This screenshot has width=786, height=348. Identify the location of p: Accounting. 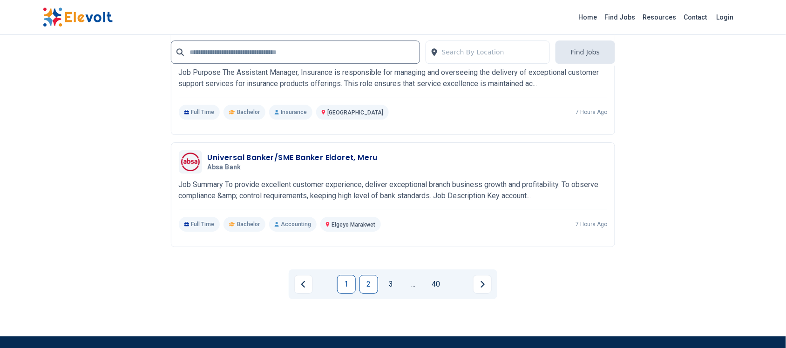
(293, 225).